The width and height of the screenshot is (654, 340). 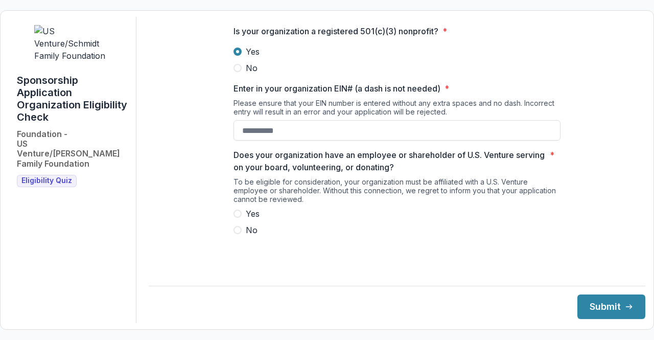 What do you see at coordinates (397, 109) in the screenshot?
I see `div: Please ensure that your EIN number is entered without any extra spaces and no dash. Incorrect ent...` at bounding box center [397, 109].